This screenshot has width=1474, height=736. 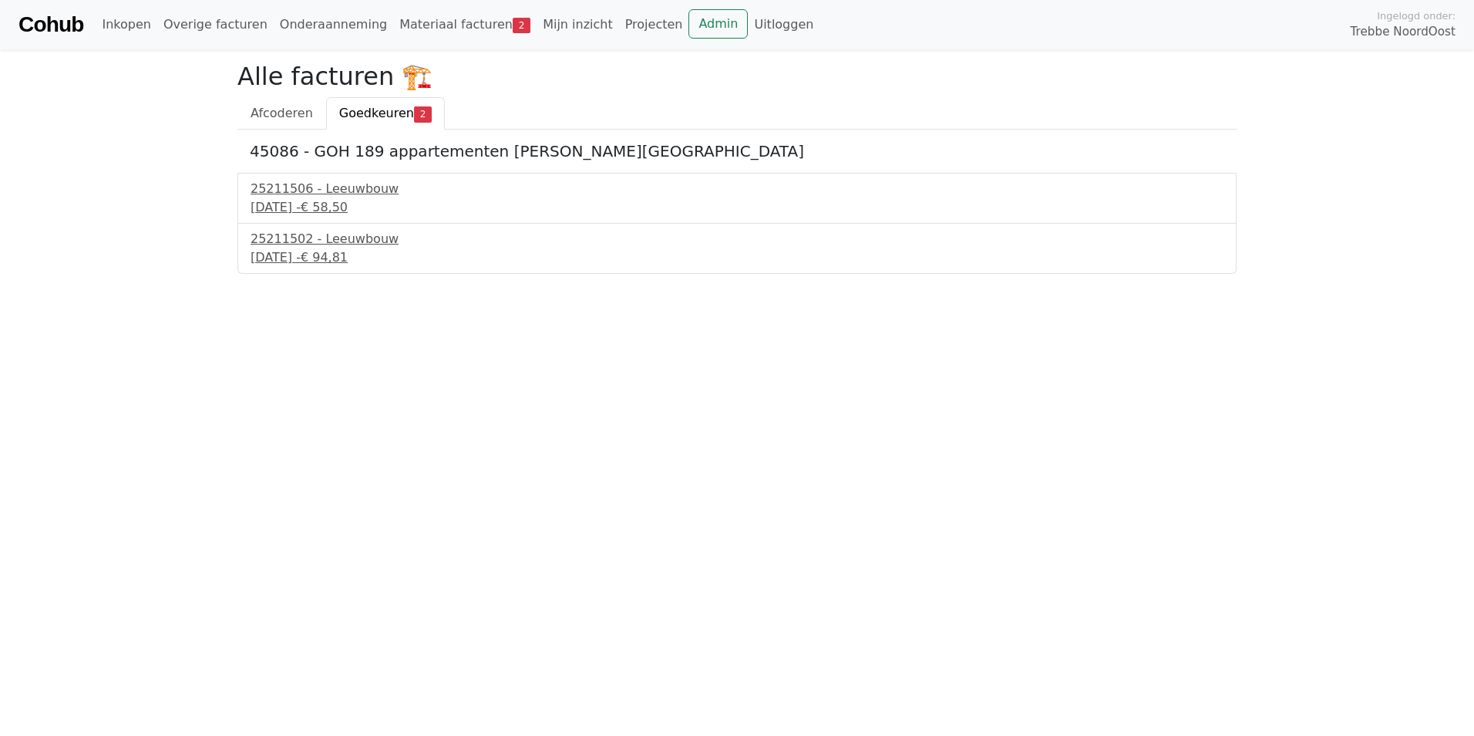 What do you see at coordinates (215, 25) in the screenshot?
I see `a: Overige facturen` at bounding box center [215, 25].